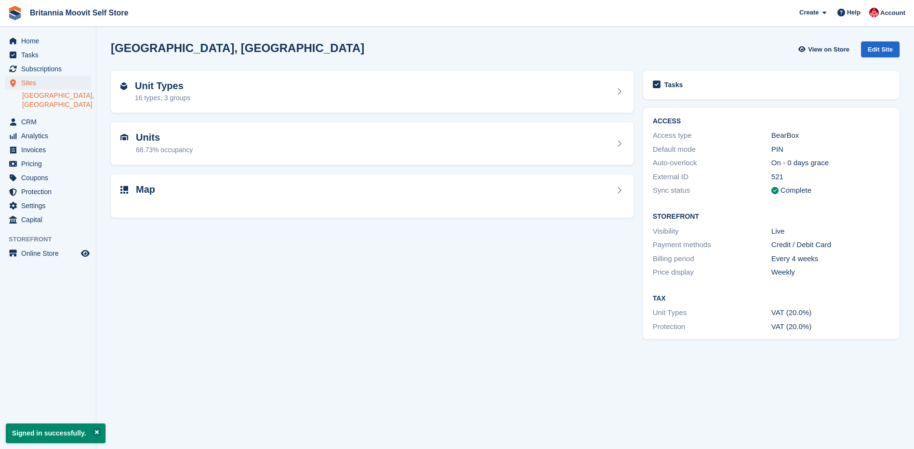  Describe the element at coordinates (880, 51) in the screenshot. I see `a: Edit Site` at that location.